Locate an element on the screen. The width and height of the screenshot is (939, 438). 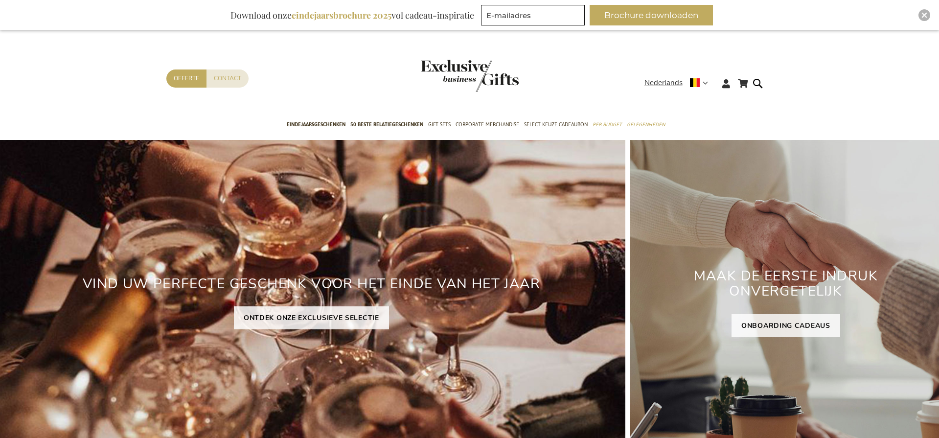
span: Nederlands is located at coordinates (664, 83).